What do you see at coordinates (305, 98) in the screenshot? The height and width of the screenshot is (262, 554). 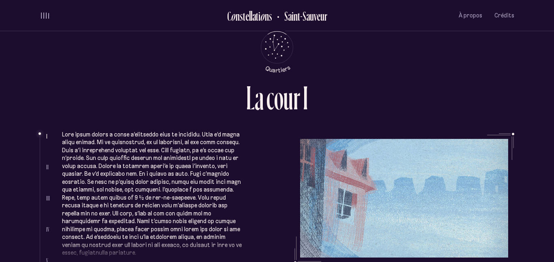 I see `div: I` at bounding box center [305, 98].